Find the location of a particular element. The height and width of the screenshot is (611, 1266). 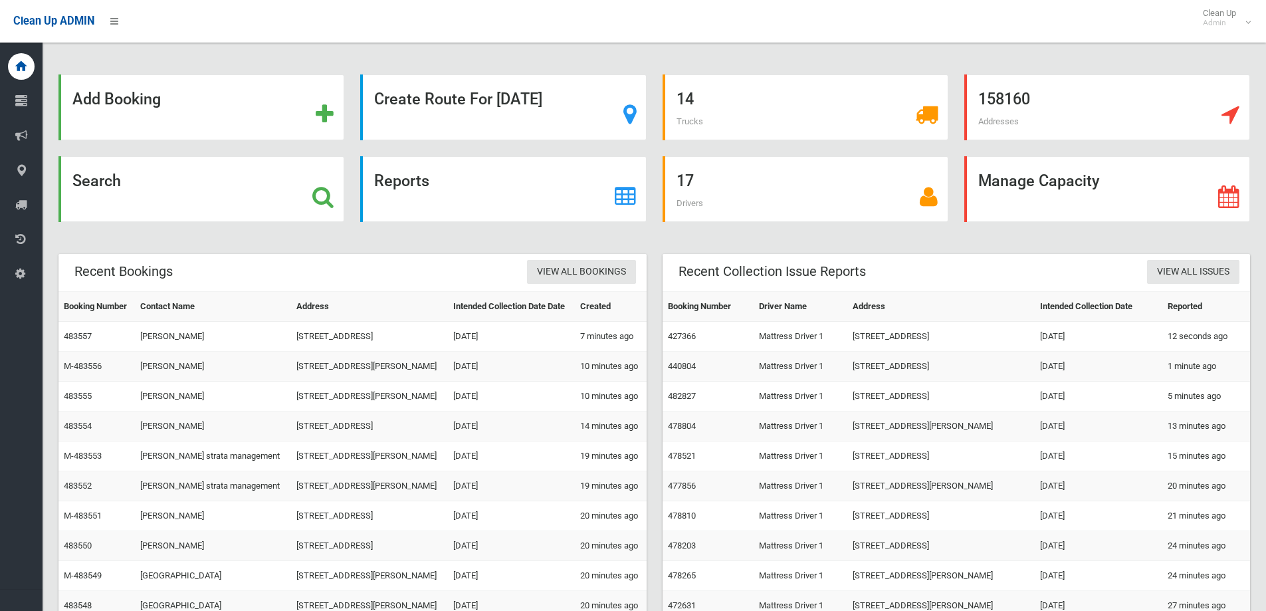

th: Created is located at coordinates (610, 306).